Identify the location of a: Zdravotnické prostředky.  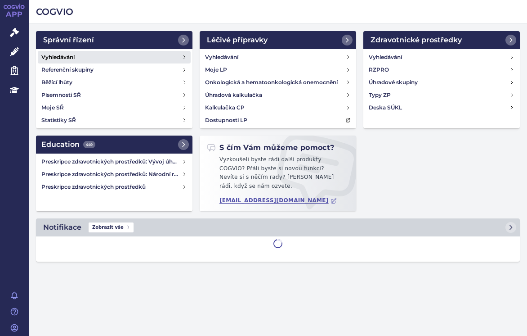
(442, 40).